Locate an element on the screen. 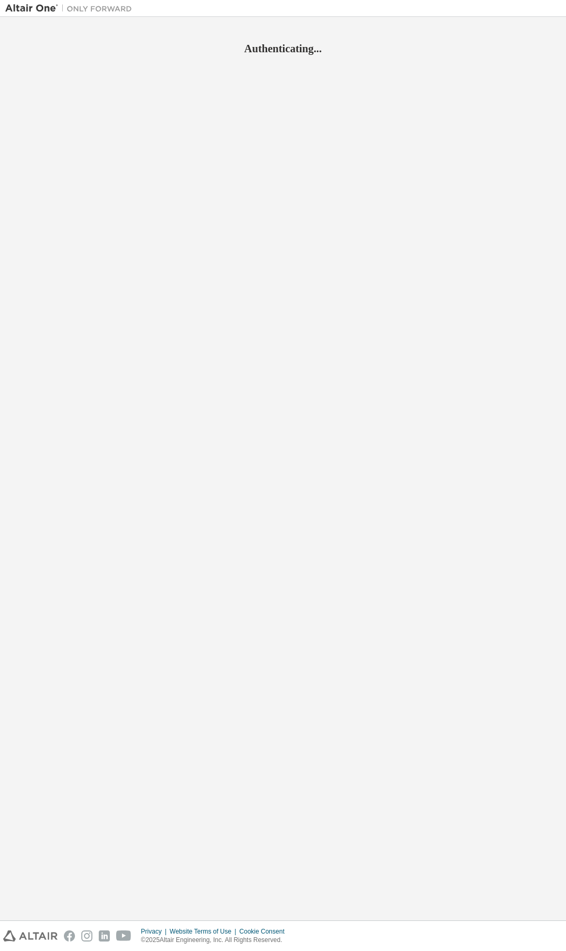 The width and height of the screenshot is (566, 951). div: Privacy is located at coordinates (155, 932).